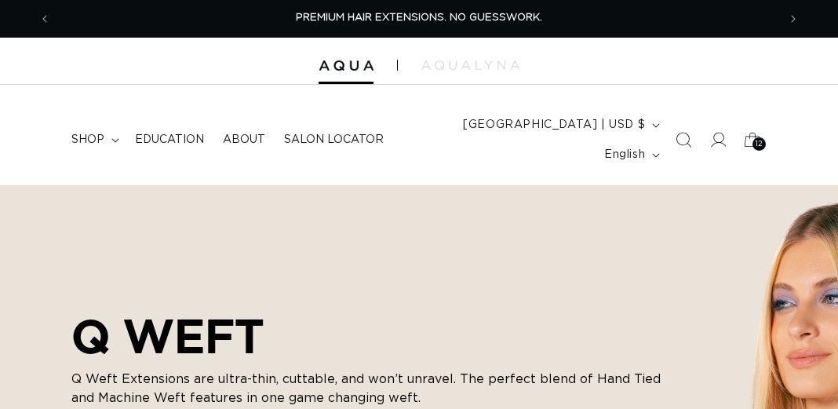  I want to click on img: aqualyna.com, so click(470, 65).